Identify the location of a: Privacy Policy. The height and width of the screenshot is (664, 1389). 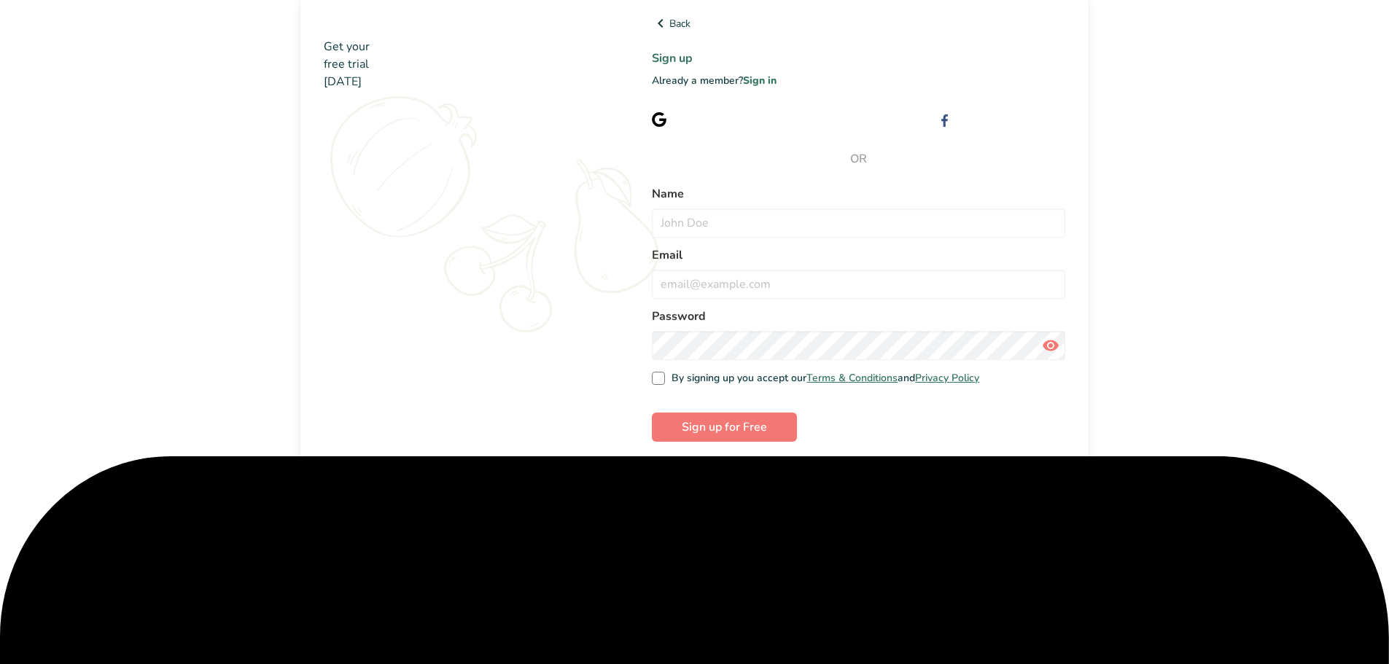
(947, 378).